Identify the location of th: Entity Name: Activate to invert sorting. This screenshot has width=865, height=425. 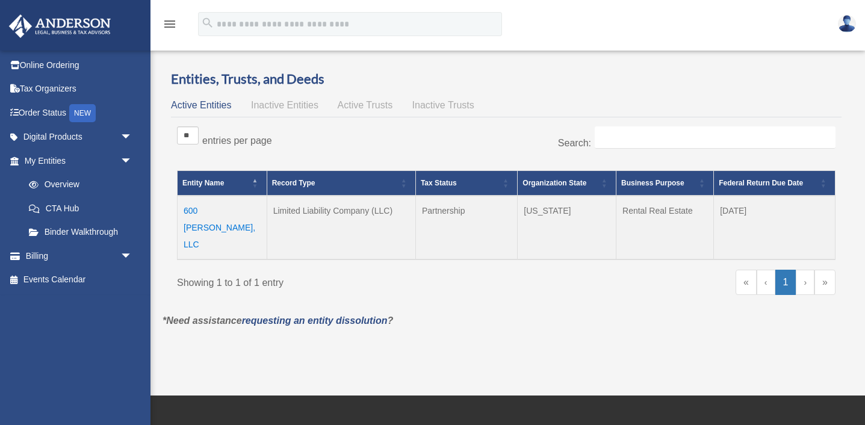
(222, 184).